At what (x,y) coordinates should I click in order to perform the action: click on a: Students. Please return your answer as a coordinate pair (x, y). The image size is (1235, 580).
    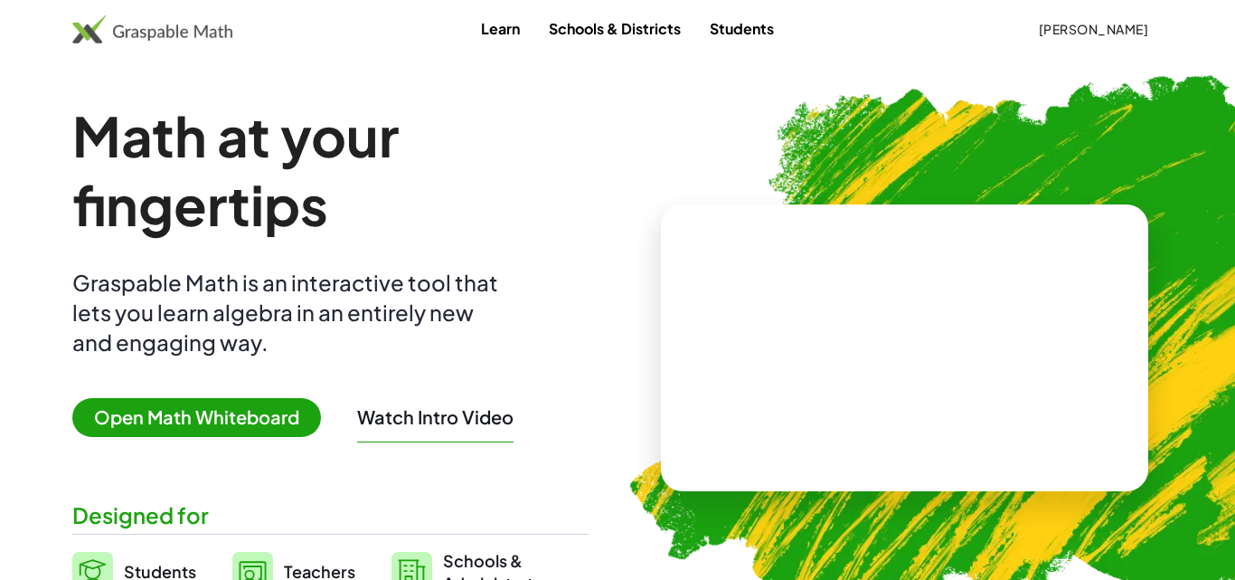
    Looking at the image, I should click on (741, 28).